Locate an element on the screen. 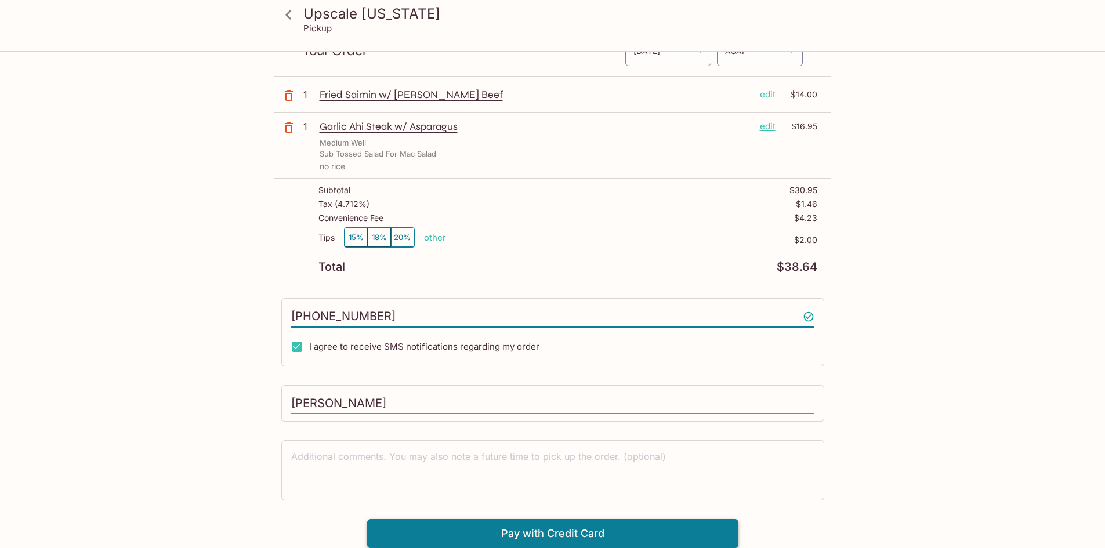 This screenshot has width=1105, height=548. button: Pay with Credit Card is located at coordinates (553, 534).